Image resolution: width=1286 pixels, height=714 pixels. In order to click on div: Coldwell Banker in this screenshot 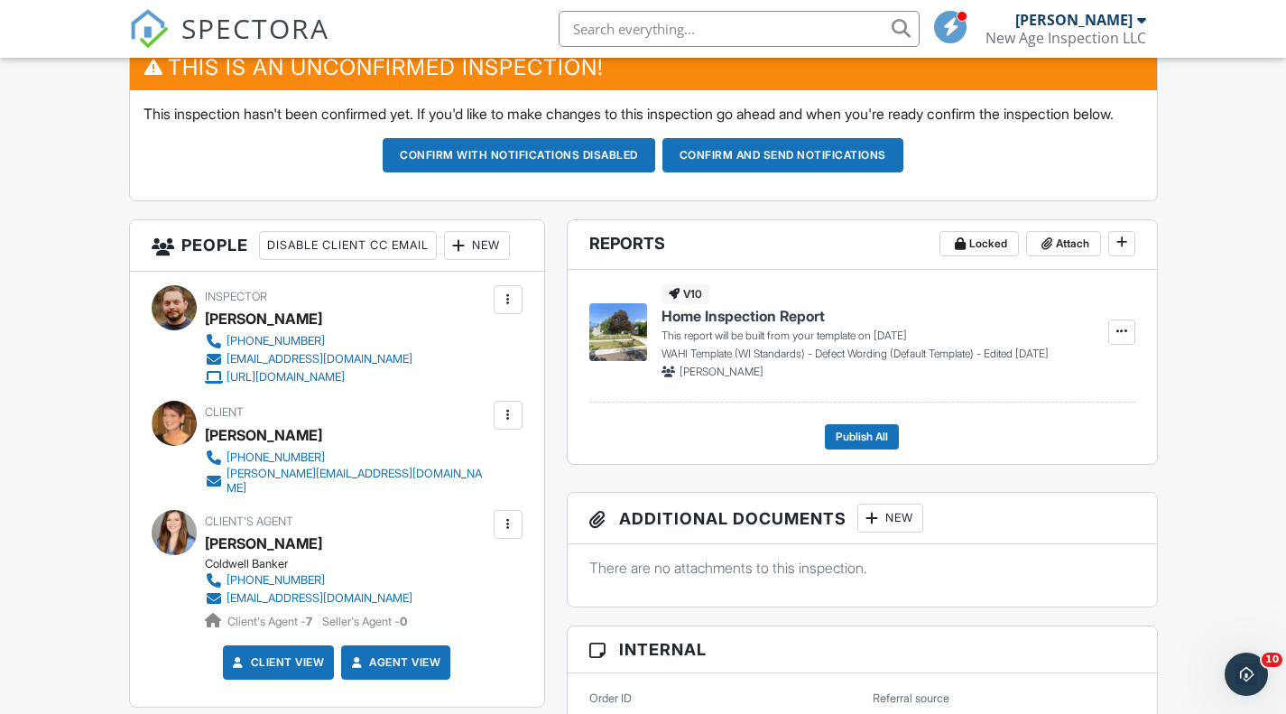, I will do `click(316, 564)`.